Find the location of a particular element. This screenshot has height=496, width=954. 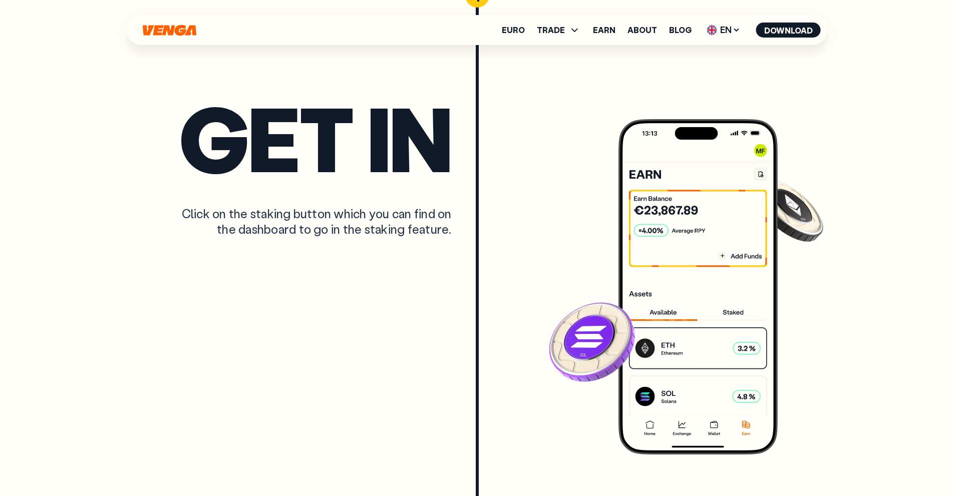

a: Earn is located at coordinates (604, 30).